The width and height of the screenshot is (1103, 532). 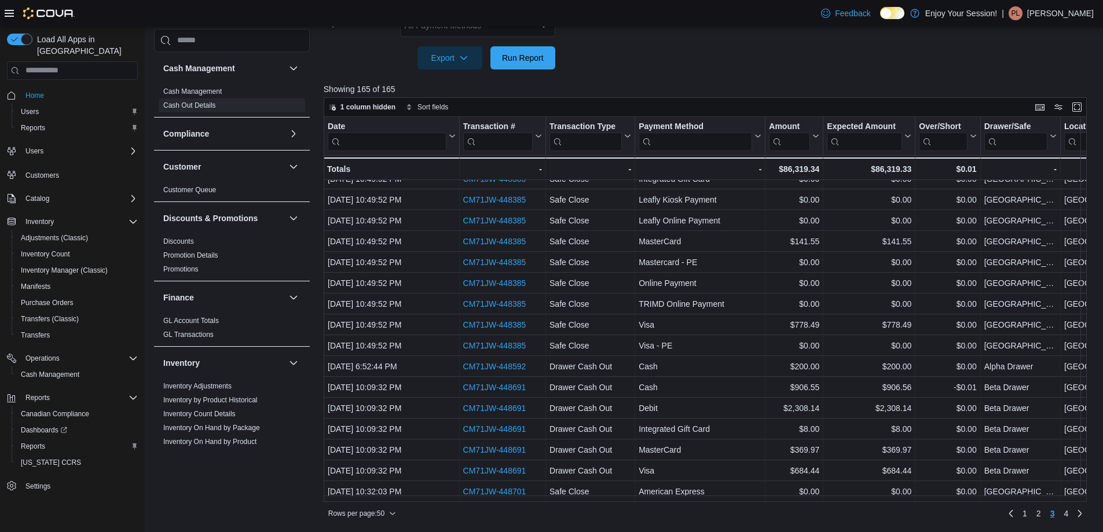 I want to click on a: Discounts, so click(x=178, y=241).